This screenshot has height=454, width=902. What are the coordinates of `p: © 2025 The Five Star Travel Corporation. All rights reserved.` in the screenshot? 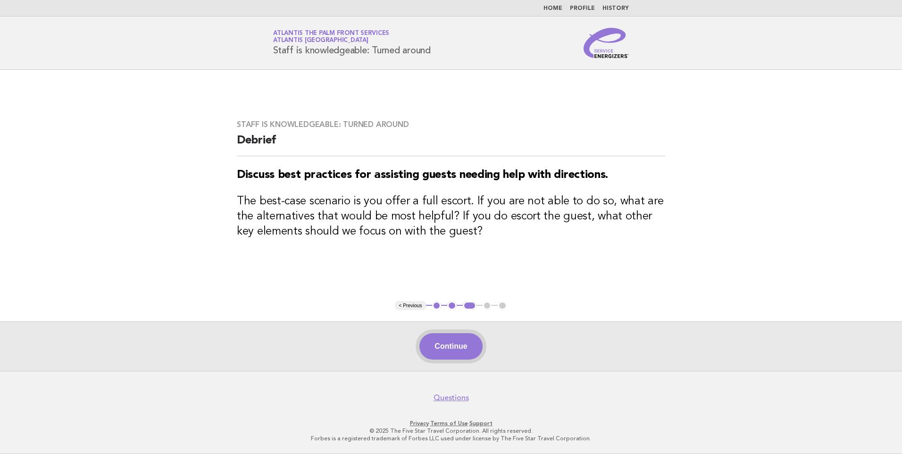 It's located at (451, 431).